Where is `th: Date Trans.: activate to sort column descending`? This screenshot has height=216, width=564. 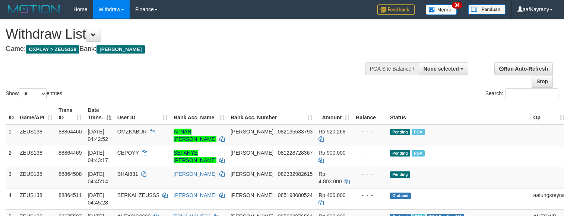
th: Date Trans.: activate to sort column descending is located at coordinates (99, 114).